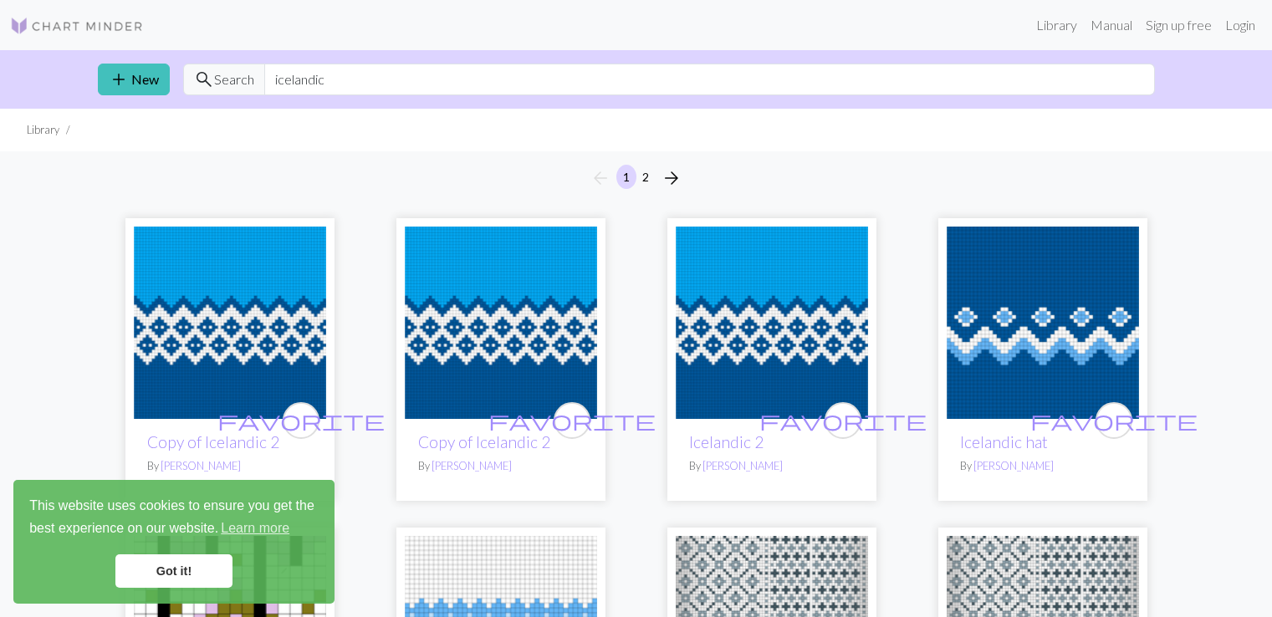 This screenshot has width=1272, height=617. I want to click on img: Logo, so click(77, 26).